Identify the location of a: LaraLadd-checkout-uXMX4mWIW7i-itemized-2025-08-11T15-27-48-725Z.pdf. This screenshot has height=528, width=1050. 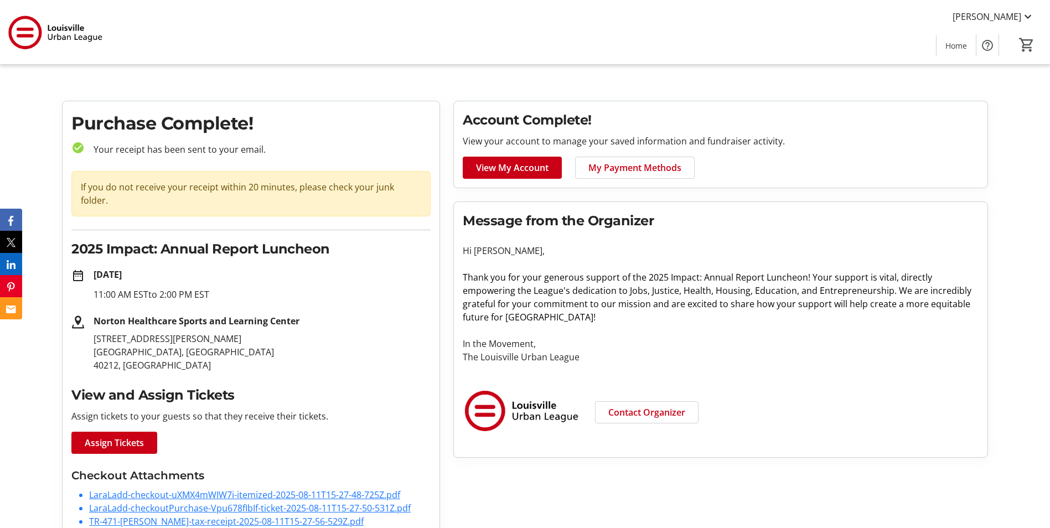
(245, 495).